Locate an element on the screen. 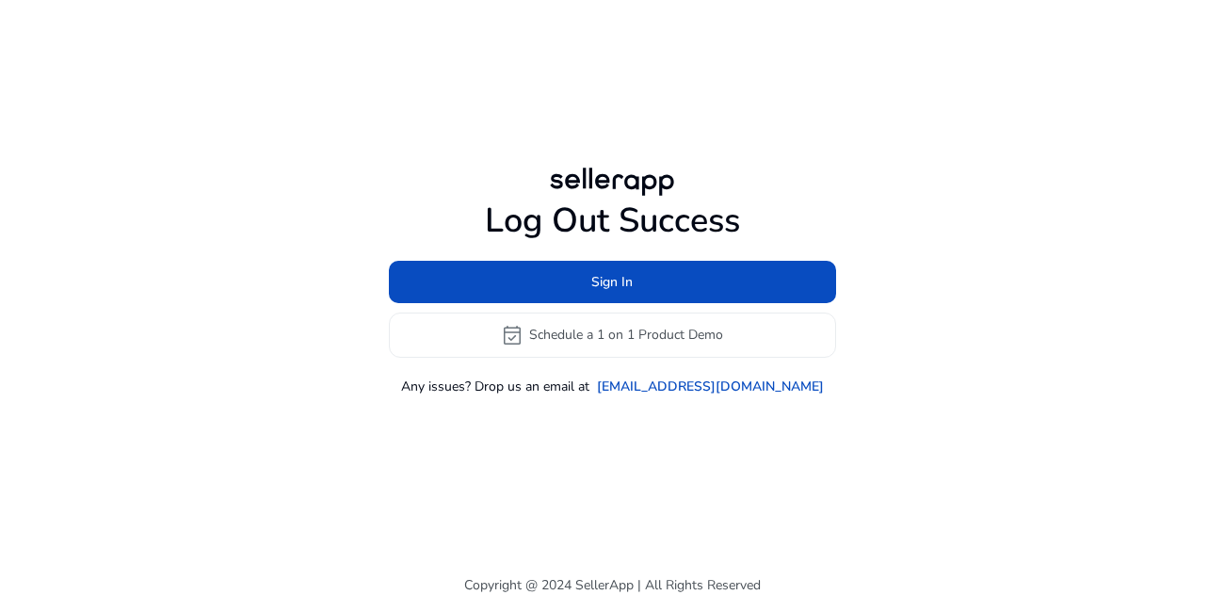 Image resolution: width=1224 pixels, height=611 pixels. button: event_availableSchedule a 1 on 1 Product Demo is located at coordinates (612, 335).